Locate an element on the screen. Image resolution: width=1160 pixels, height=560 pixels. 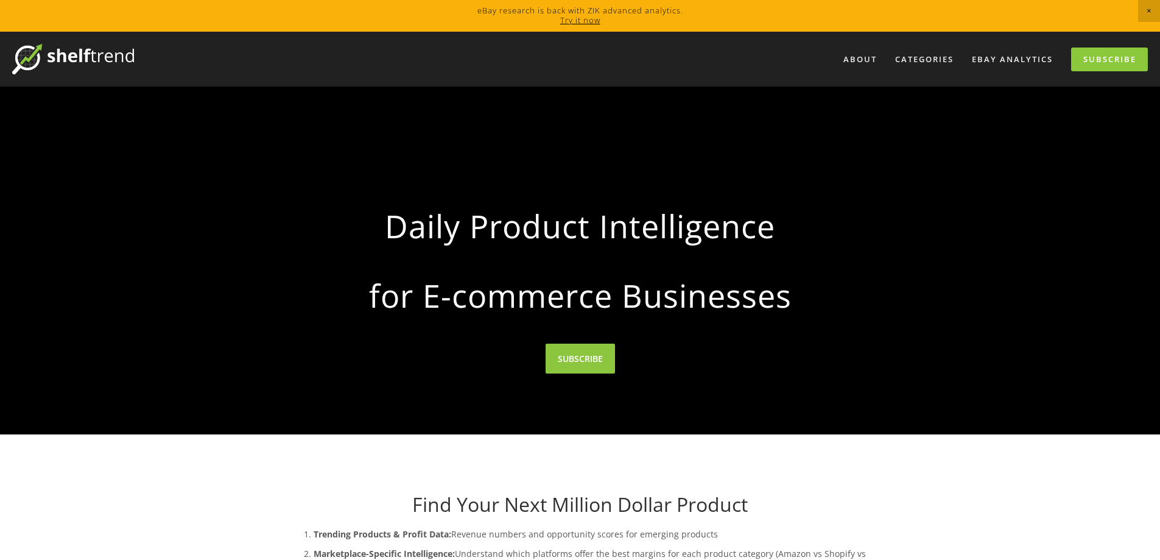
strong: Trending Products & Profit Data: is located at coordinates (382, 533).